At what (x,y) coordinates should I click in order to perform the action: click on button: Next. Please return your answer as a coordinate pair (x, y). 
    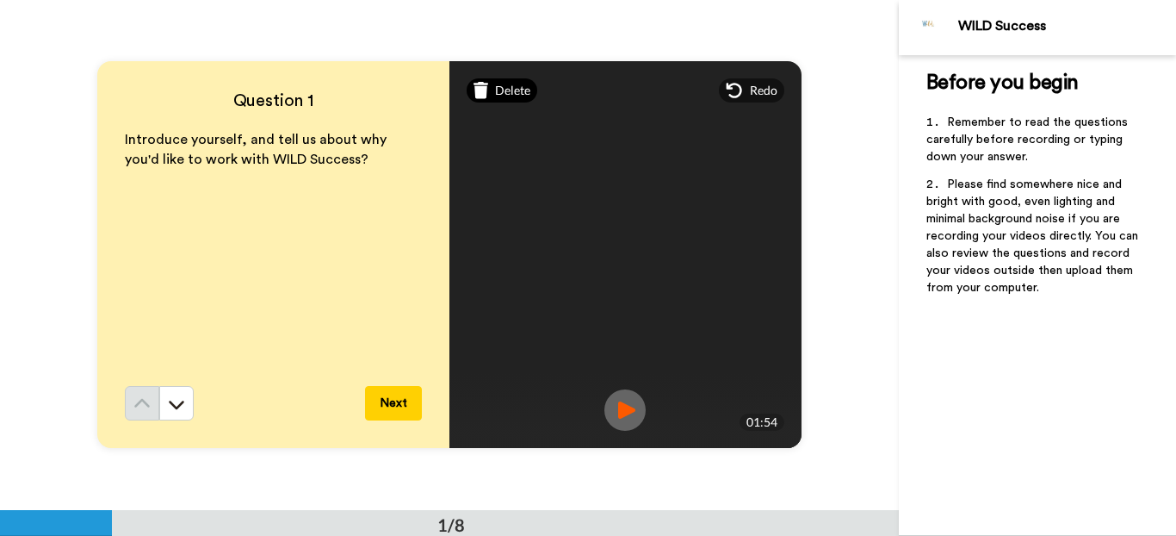
    Looking at the image, I should click on (393, 403).